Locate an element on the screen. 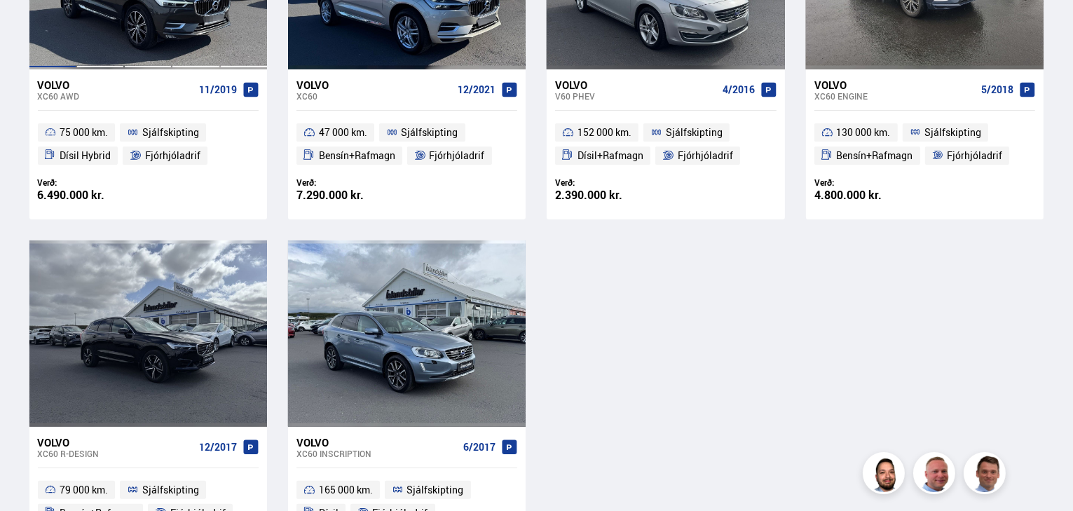 The image size is (1073, 511). div: 6.490.000 kr. is located at coordinates (93, 195).